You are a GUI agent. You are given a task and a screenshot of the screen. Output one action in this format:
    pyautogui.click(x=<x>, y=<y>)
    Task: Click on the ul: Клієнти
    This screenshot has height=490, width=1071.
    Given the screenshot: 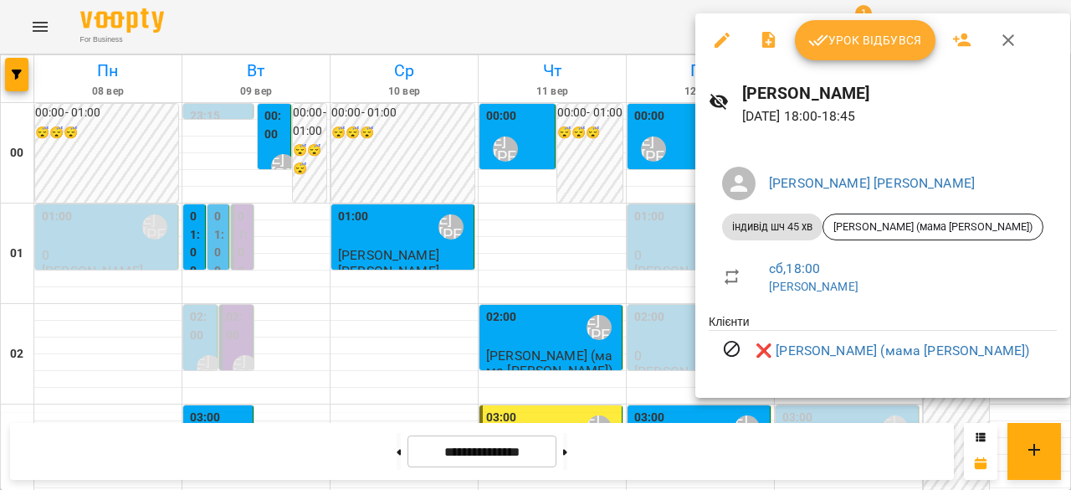 What is the action you would take?
    pyautogui.click(x=883, y=345)
    